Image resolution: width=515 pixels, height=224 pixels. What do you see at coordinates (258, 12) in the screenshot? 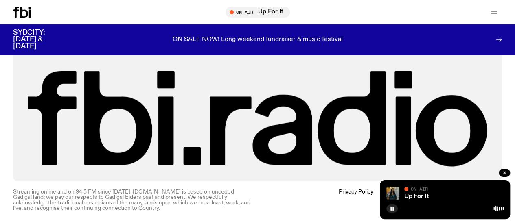
I see `button: On AirUp For It` at bounding box center [258, 12].